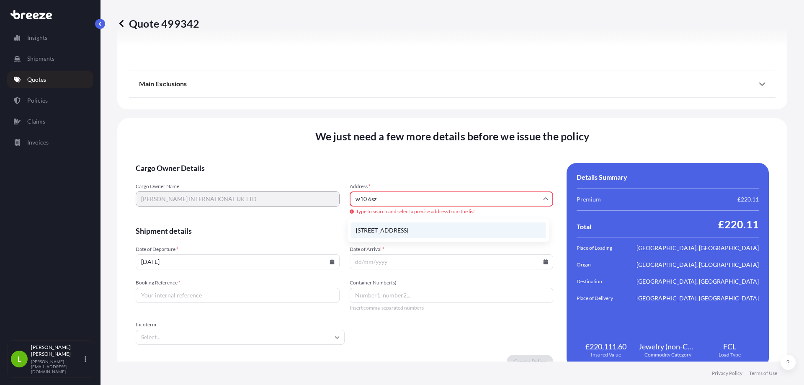  I want to click on span: L, so click(19, 359).